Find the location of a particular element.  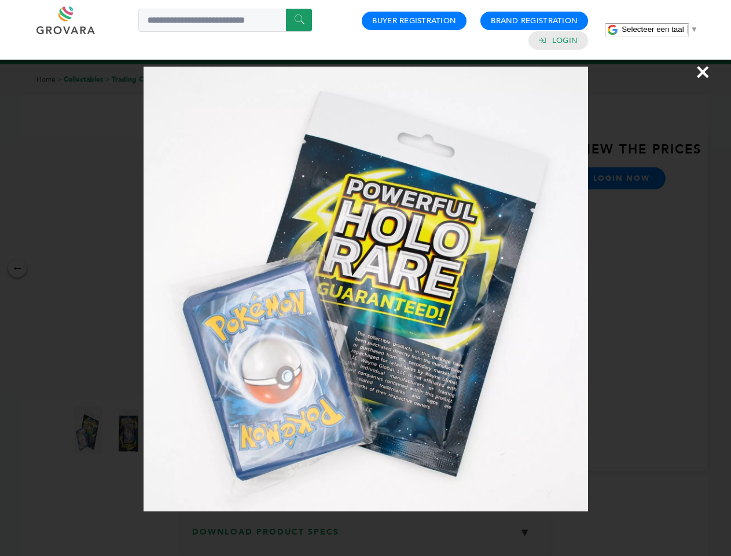

a: Brand Registration is located at coordinates (534, 21).